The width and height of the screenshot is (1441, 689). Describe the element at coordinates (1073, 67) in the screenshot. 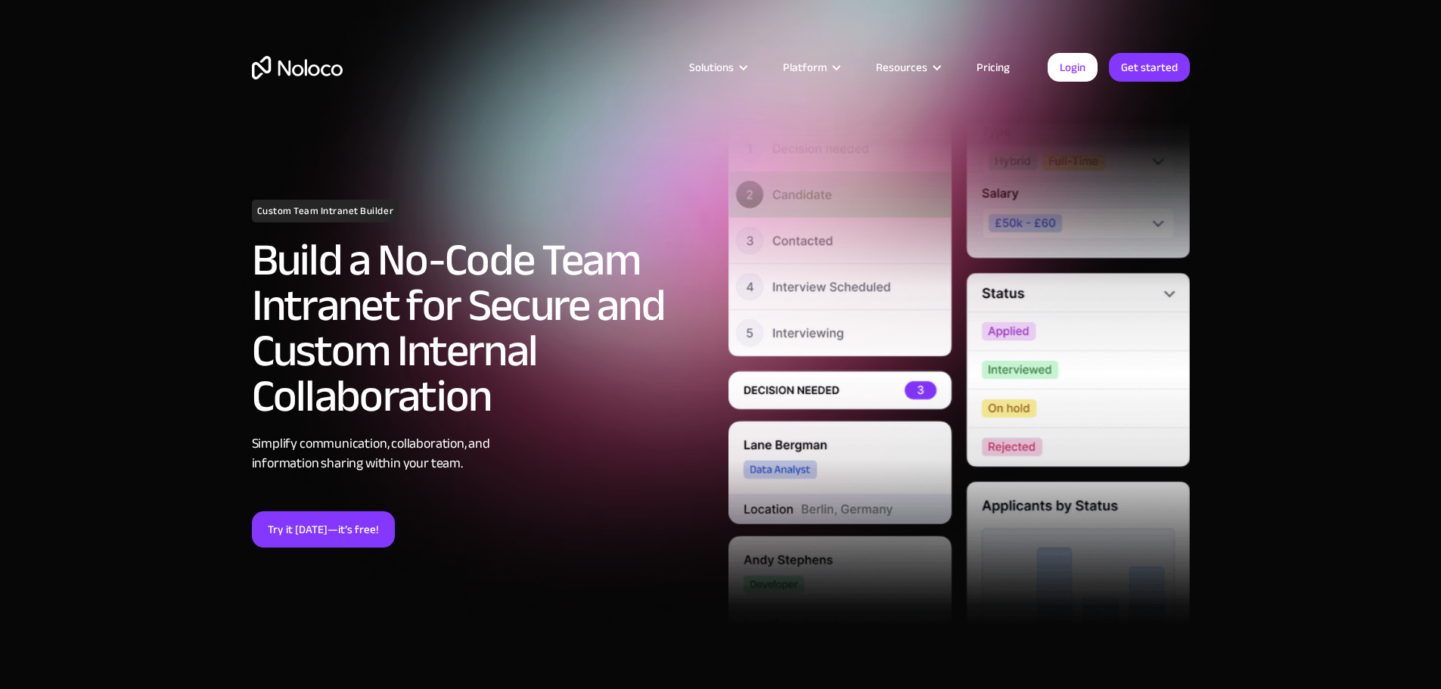

I see `a: Login` at that location.